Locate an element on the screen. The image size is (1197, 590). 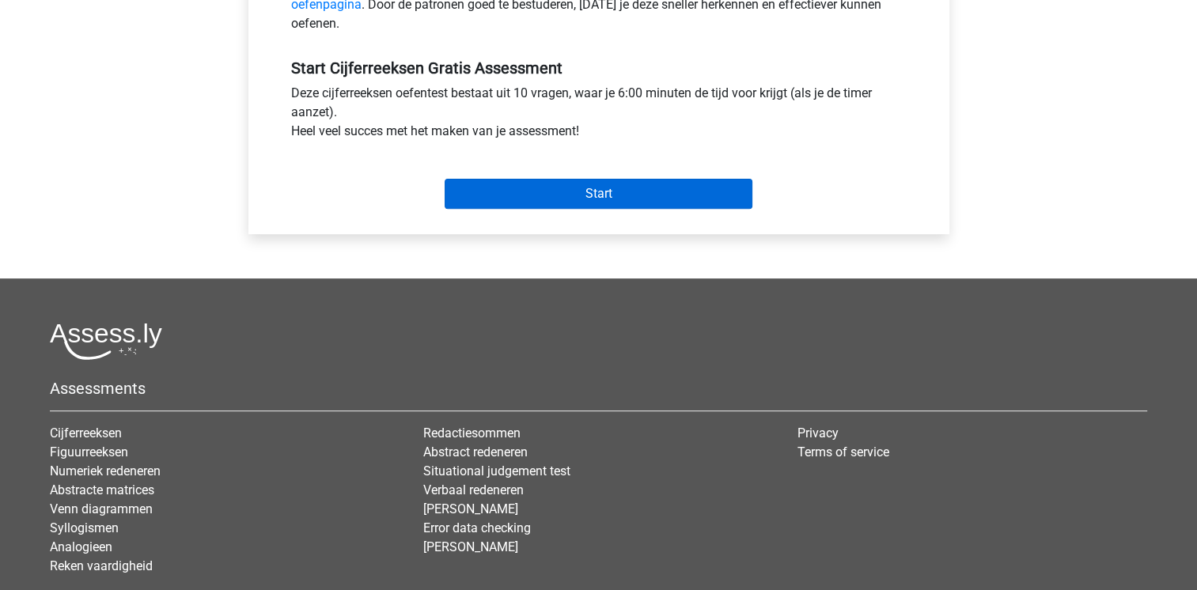
div: Deze cijferreeksen oefentest bestaat uit 10 vragen, waar je 6:00 minuten de tijd voor krijgt (als... is located at coordinates (599, 116).